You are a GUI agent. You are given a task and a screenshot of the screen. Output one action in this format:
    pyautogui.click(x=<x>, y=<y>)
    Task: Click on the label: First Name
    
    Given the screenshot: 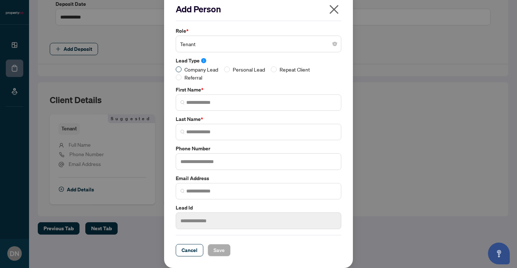 What is the action you would take?
    pyautogui.click(x=259, y=90)
    